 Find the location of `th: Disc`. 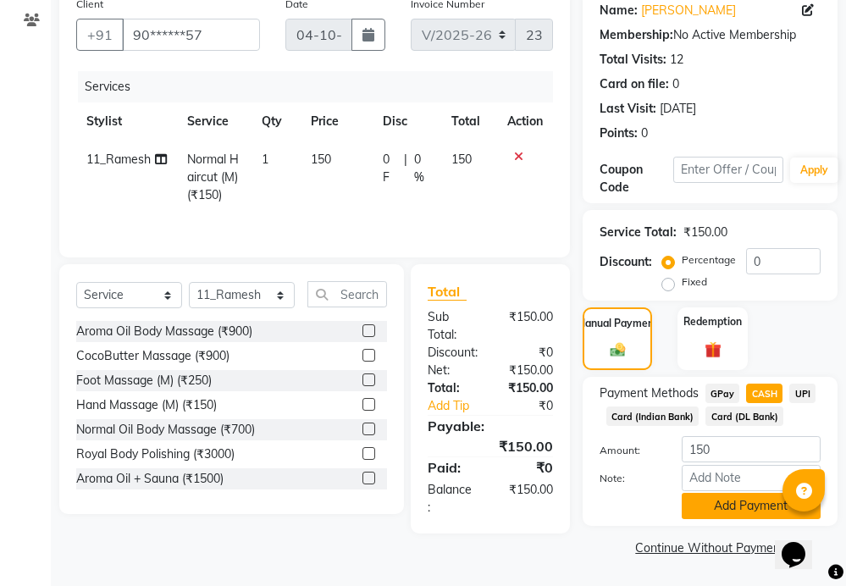

th: Disc is located at coordinates (407, 121).